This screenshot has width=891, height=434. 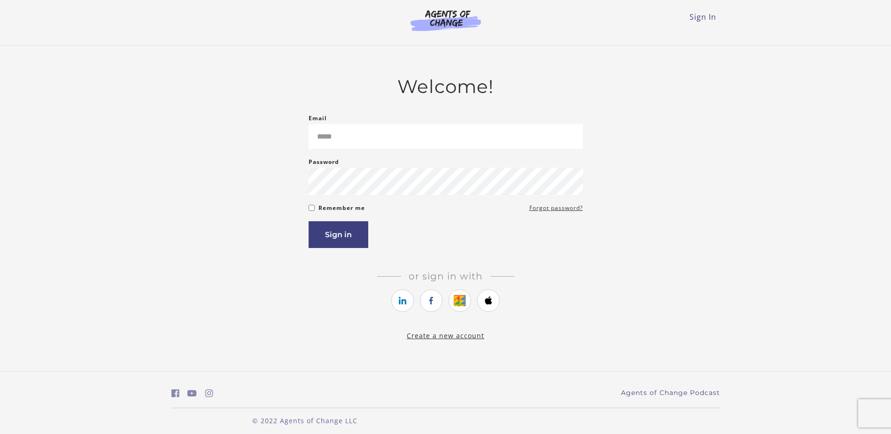 What do you see at coordinates (670, 393) in the screenshot?
I see `a: Agents of Change Podcast` at bounding box center [670, 393].